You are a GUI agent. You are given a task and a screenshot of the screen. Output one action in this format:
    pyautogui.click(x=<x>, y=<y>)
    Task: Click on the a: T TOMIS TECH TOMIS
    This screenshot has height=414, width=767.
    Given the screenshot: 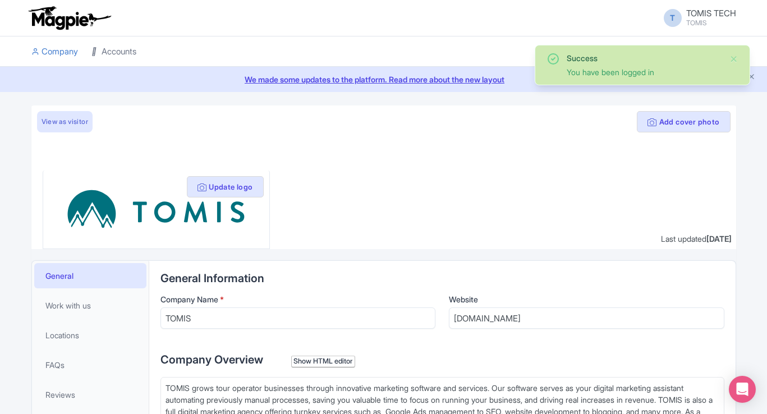 What is the action you would take?
    pyautogui.click(x=696, y=18)
    